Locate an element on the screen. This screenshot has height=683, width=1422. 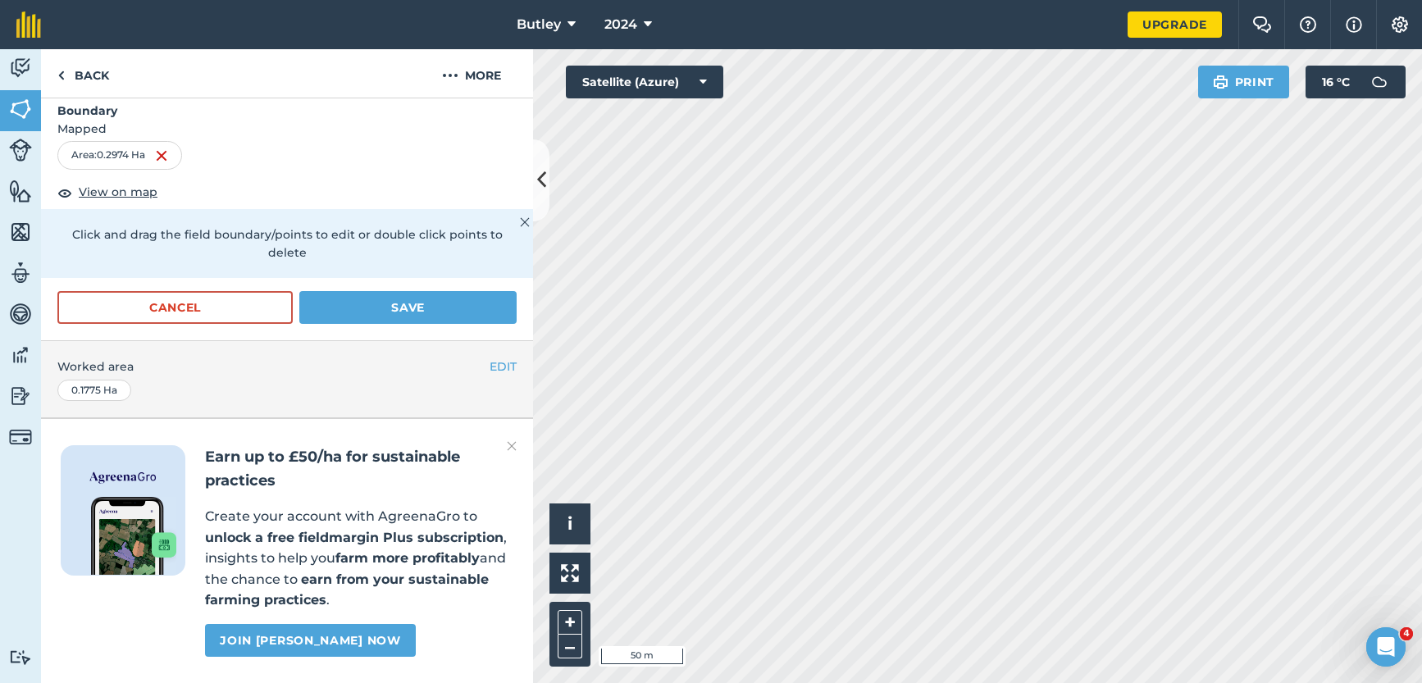
img: Four arrows, one pointing top left, one top right, one bottom right and the last bottom left is located at coordinates (570, 573).